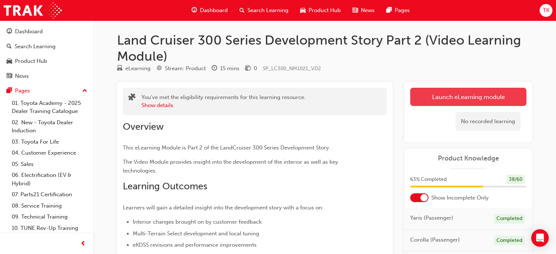  I want to click on a: 04. Customer Experience, so click(49, 153).